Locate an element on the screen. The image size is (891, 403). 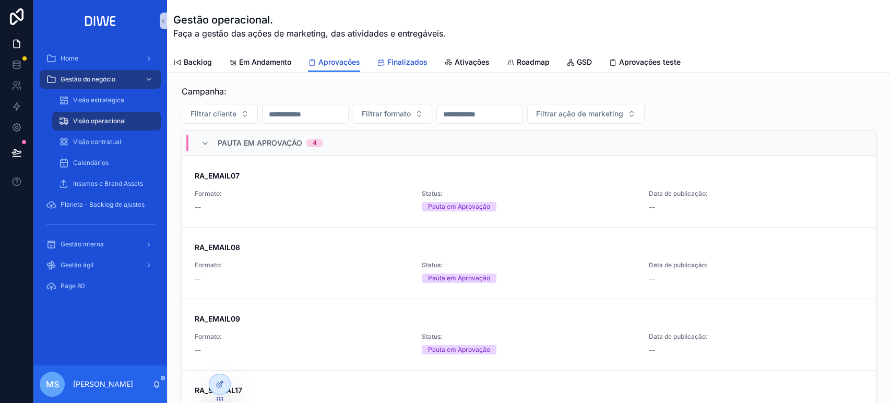
span: Gestão interna is located at coordinates (82, 244).